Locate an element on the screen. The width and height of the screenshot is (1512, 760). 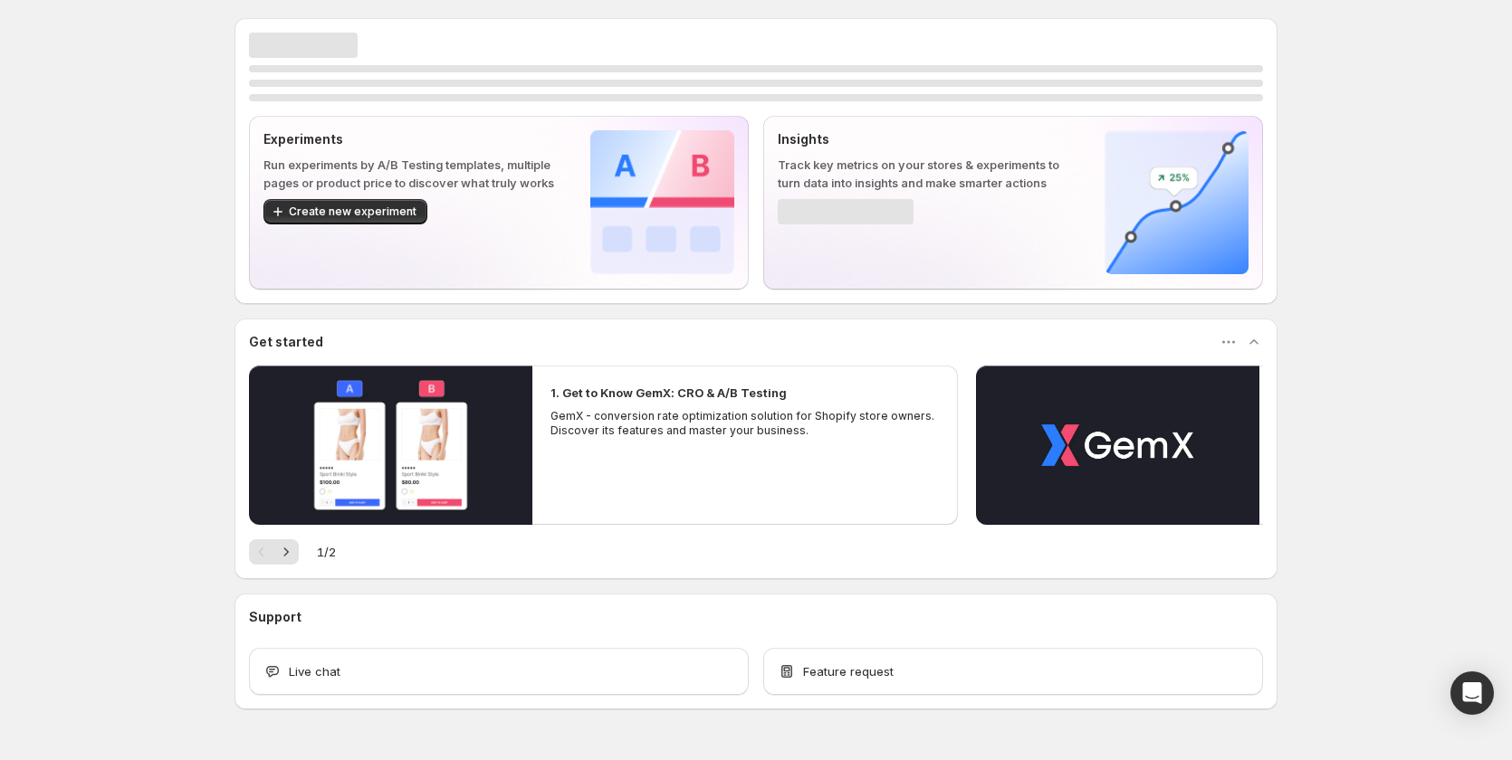
button: Next is located at coordinates (286, 552).